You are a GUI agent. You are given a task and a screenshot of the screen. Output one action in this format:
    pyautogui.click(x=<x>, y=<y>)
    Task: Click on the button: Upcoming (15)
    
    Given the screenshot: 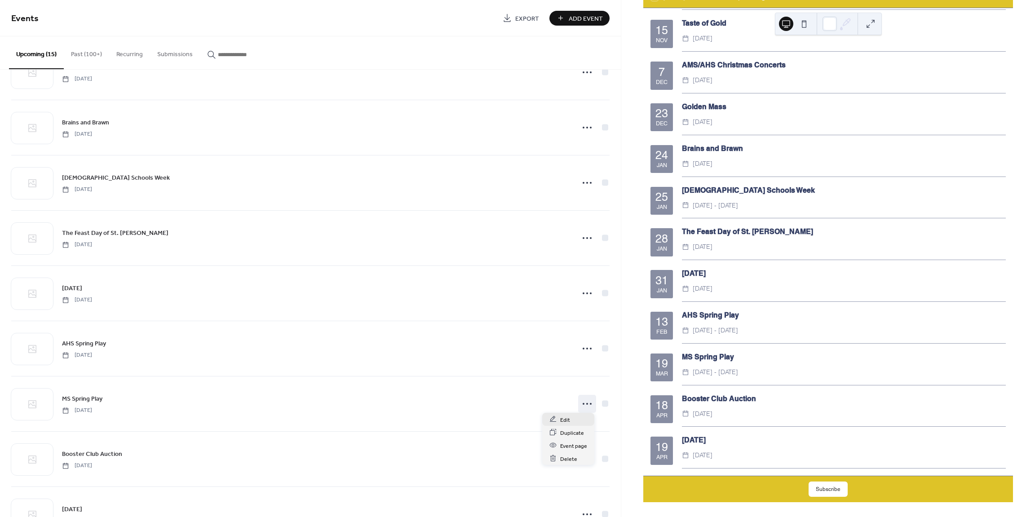 What is the action you would take?
    pyautogui.click(x=36, y=53)
    